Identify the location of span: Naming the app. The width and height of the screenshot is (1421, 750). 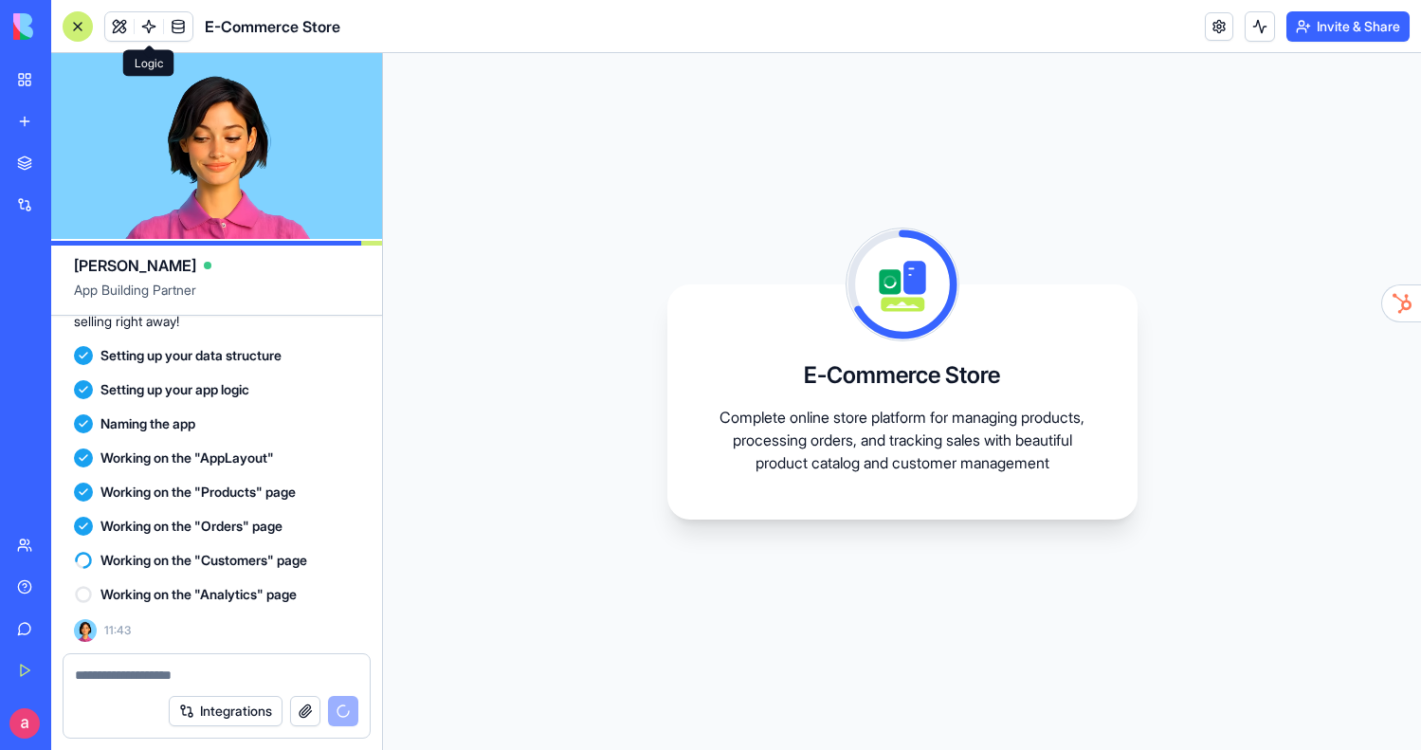
(148, 424).